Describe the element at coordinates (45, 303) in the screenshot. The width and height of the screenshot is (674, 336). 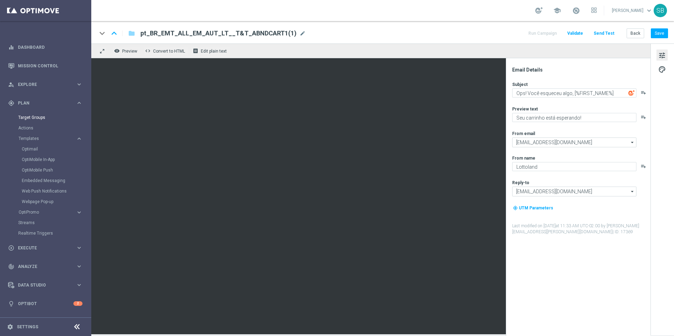
I see `div: Optibot` at that location.